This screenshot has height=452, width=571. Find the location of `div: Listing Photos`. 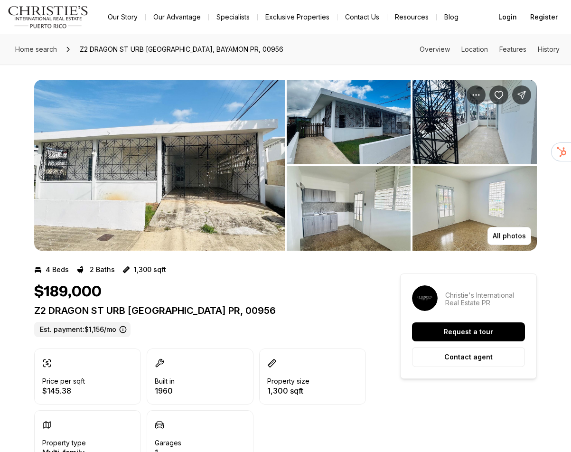

div: Listing Photos is located at coordinates (285, 165).